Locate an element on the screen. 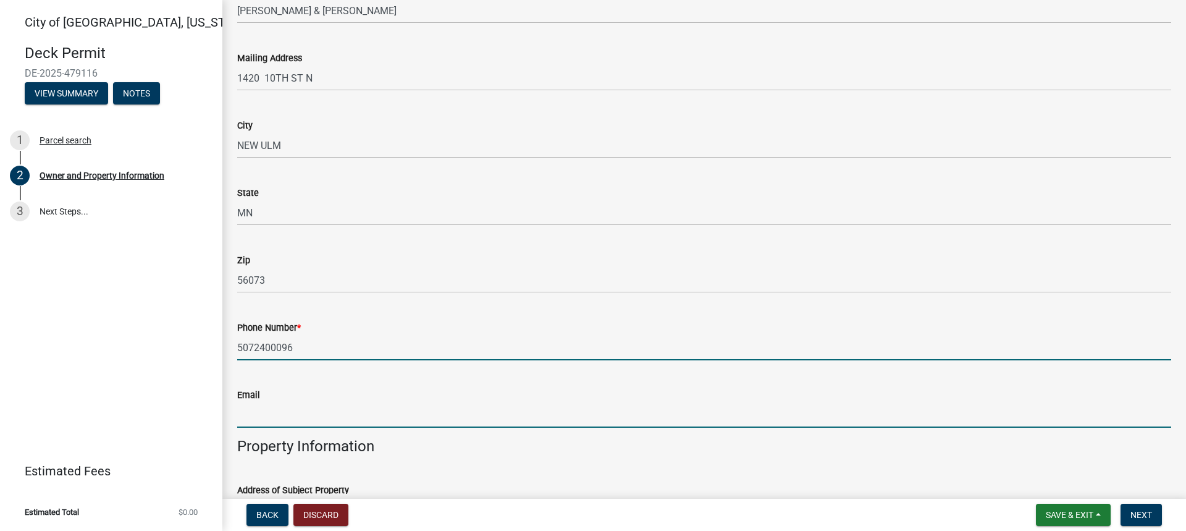 The image size is (1186, 531). button: Save & Exit is located at coordinates (1073, 515).